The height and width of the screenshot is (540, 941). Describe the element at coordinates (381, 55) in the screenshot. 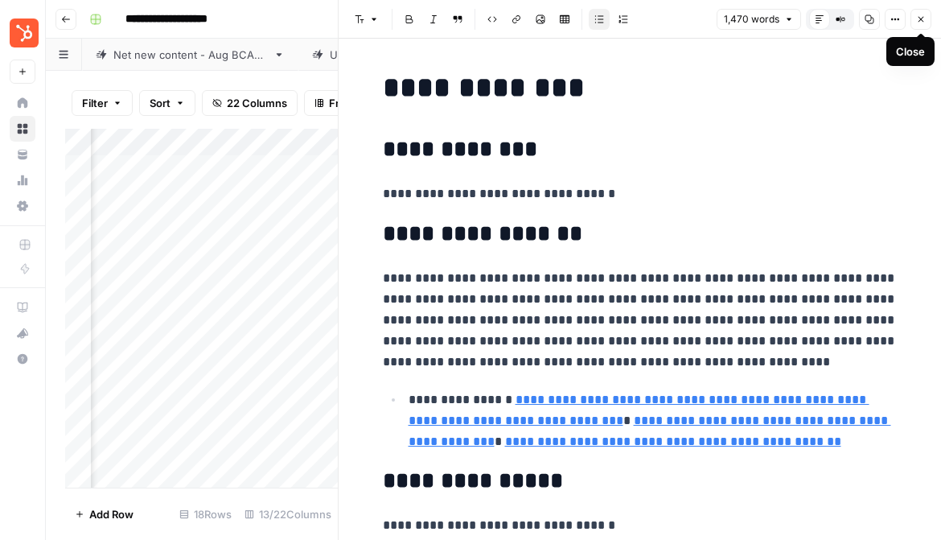

I see `div: Updates - Aug BCAP` at that location.